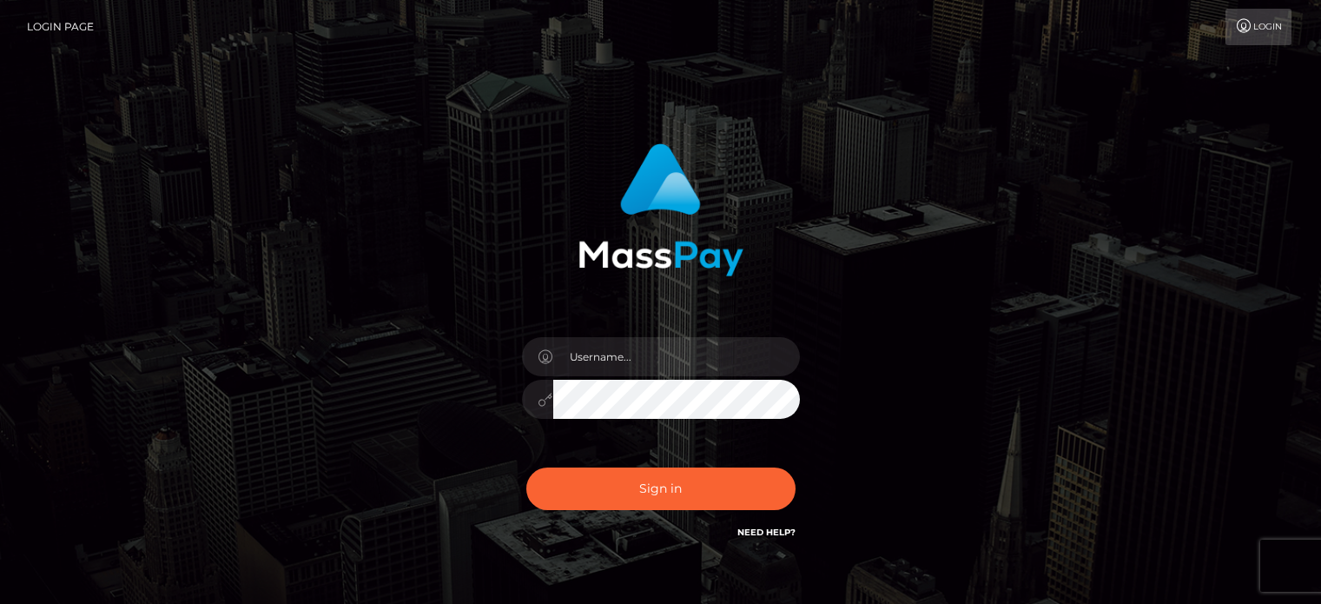 The image size is (1321, 604). Describe the element at coordinates (1259, 27) in the screenshot. I see `a: Login` at that location.